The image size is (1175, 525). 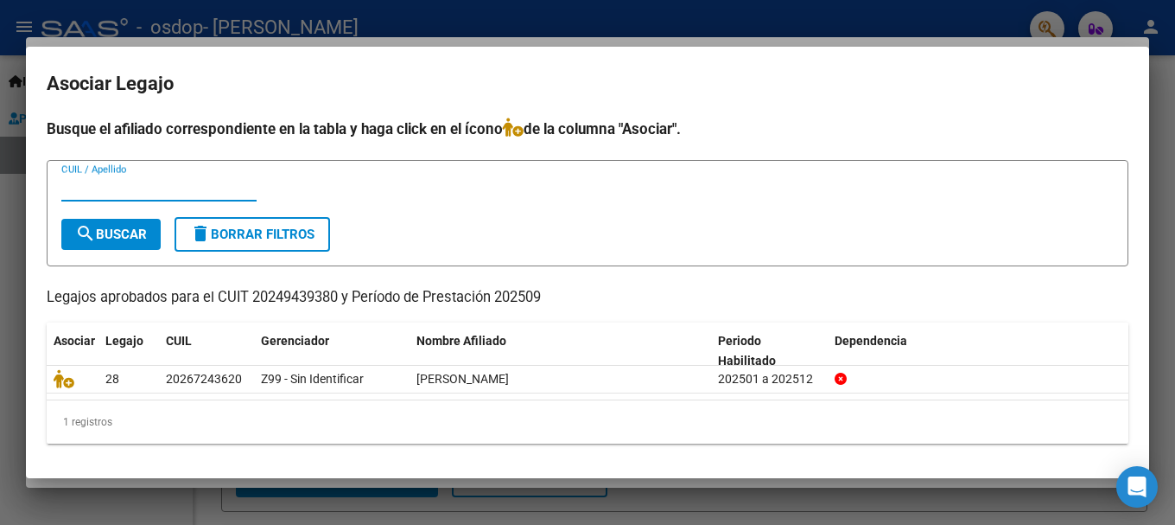 What do you see at coordinates (124, 341) in the screenshot?
I see `span: Legajo` at bounding box center [124, 341].